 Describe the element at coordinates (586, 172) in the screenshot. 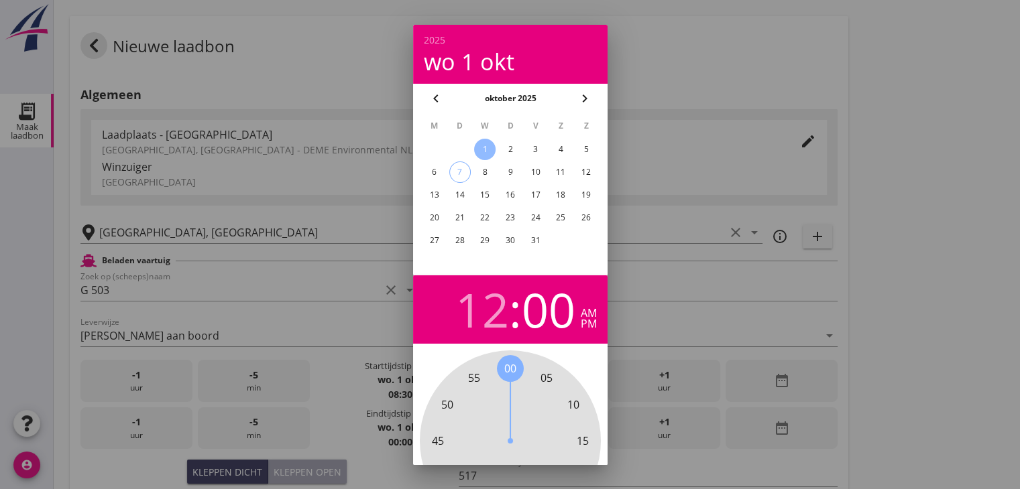

I see `button: 12` at that location.